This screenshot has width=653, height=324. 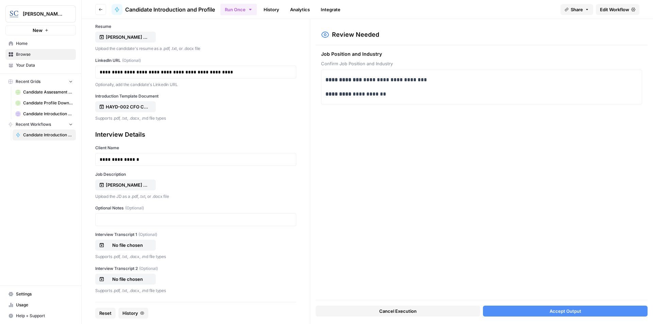 I want to click on label: Introduction Template Document, so click(x=196, y=96).